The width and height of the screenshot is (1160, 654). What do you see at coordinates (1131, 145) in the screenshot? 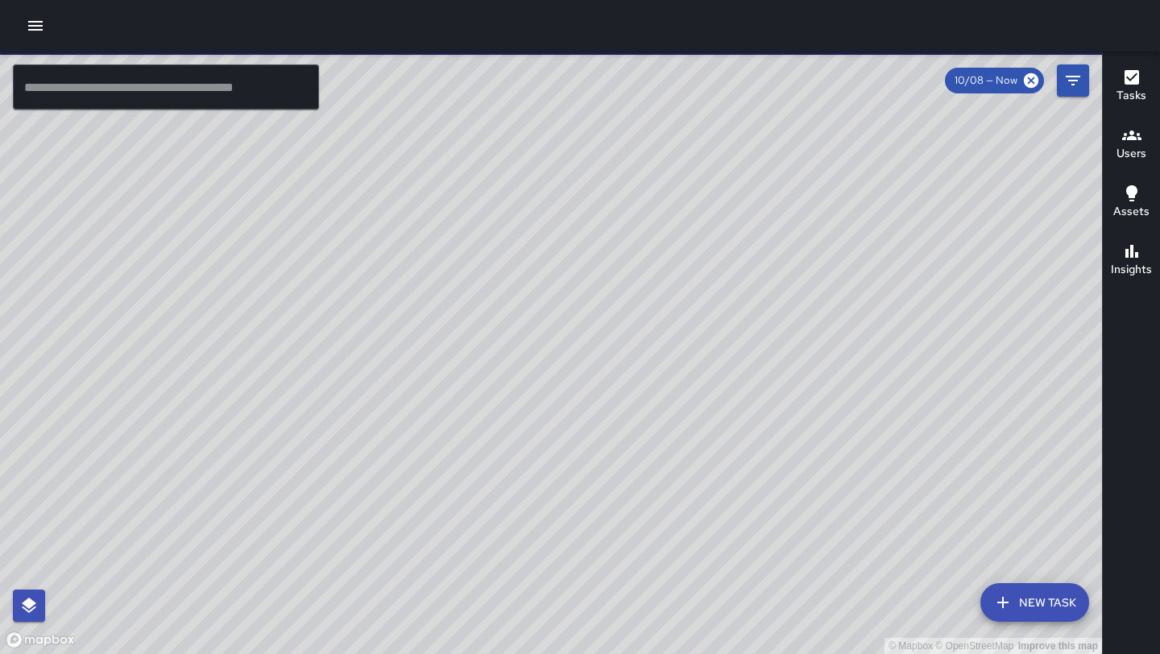
I see `button: Users` at bounding box center [1131, 145].